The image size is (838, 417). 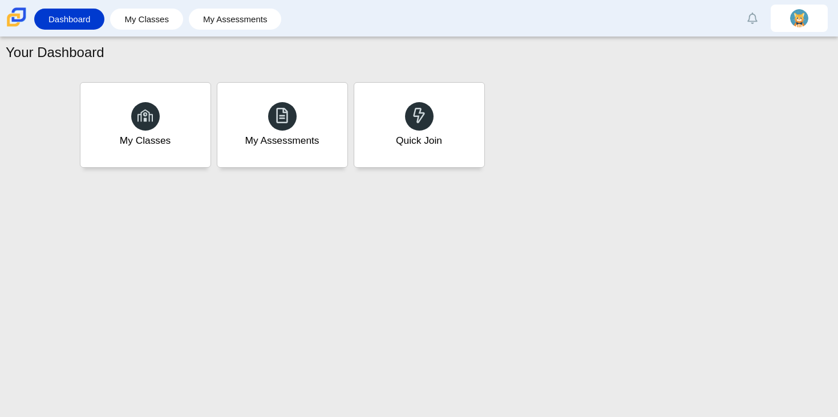 What do you see at coordinates (752, 18) in the screenshot?
I see `a: Alerts` at bounding box center [752, 18].